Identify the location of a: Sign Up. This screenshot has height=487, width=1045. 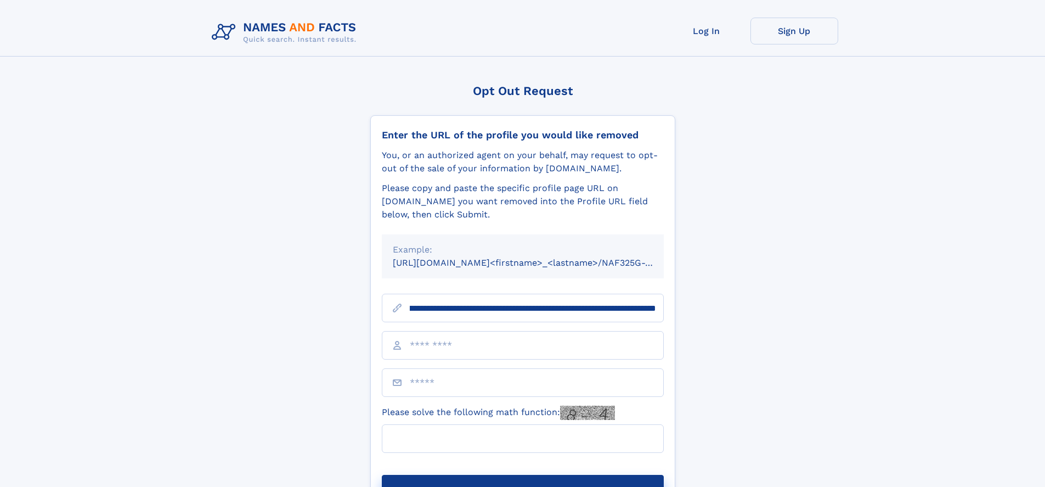
(794, 31).